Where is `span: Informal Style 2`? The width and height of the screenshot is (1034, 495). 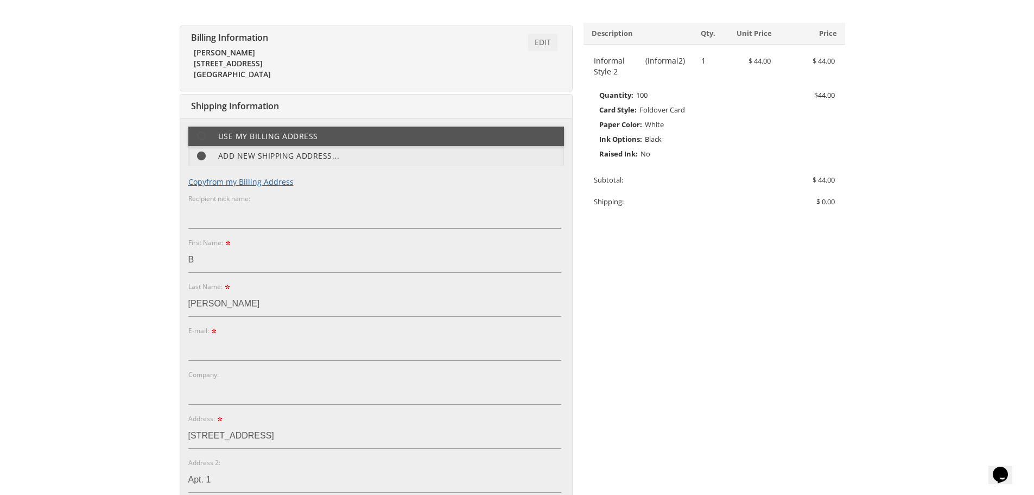
span: Informal Style 2 is located at coordinates (618, 66).